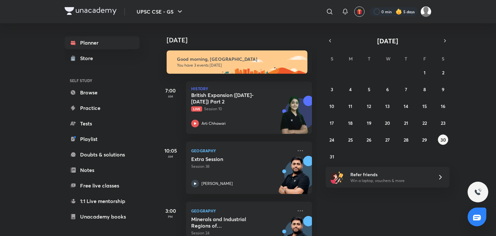  What do you see at coordinates (332, 89) in the screenshot?
I see `abbr: August 3, 2025` at bounding box center [332, 89].